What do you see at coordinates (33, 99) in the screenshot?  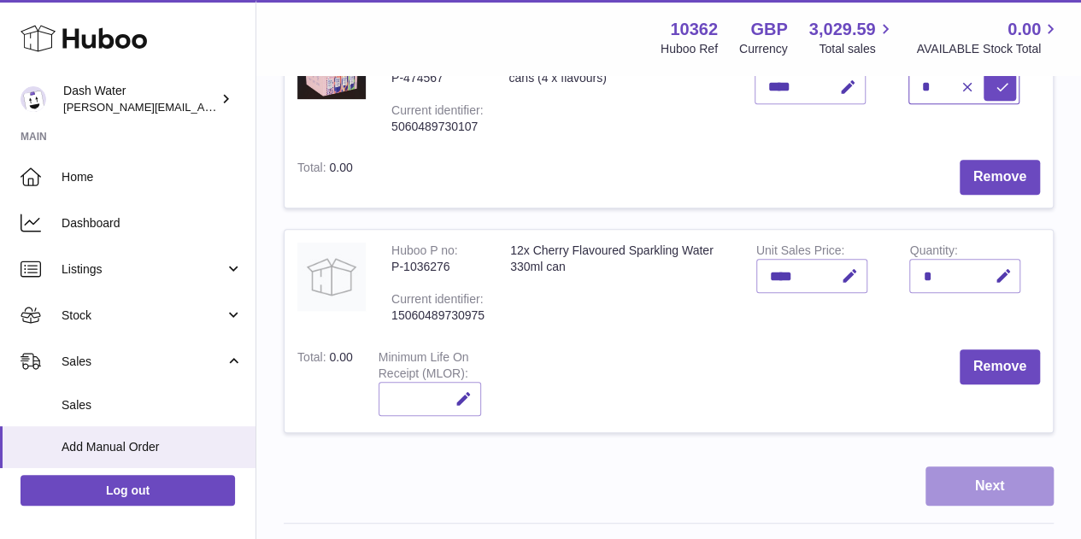 I see `img: james@dash-water.com` at bounding box center [33, 99].